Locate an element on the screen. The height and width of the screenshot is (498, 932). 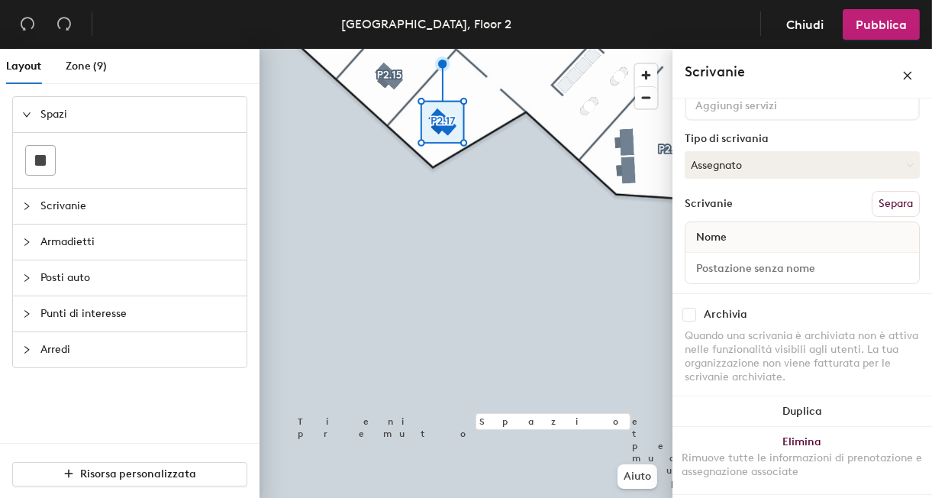
span: Scrivanie is located at coordinates (139, 206).